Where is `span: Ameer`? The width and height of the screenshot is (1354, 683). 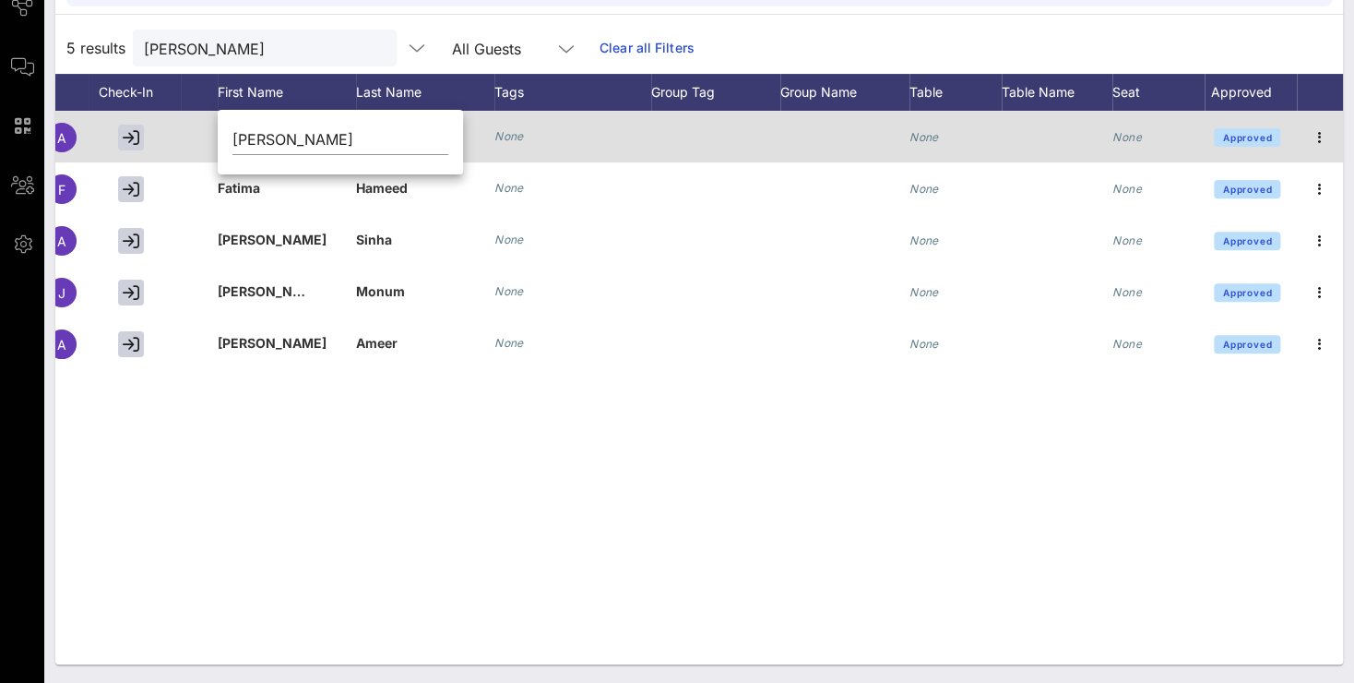 span: Ameer is located at coordinates (376, 342).